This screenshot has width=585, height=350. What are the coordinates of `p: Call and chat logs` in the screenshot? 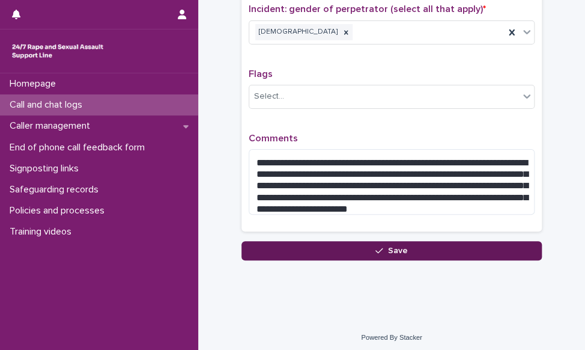 It's located at (48, 104).